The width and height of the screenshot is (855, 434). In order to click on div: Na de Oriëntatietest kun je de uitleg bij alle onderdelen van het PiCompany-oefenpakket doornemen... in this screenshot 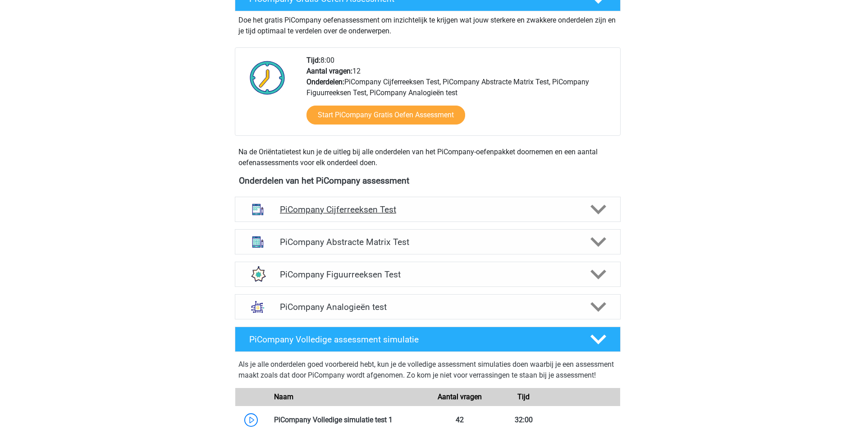, I will do `click(428, 157)`.